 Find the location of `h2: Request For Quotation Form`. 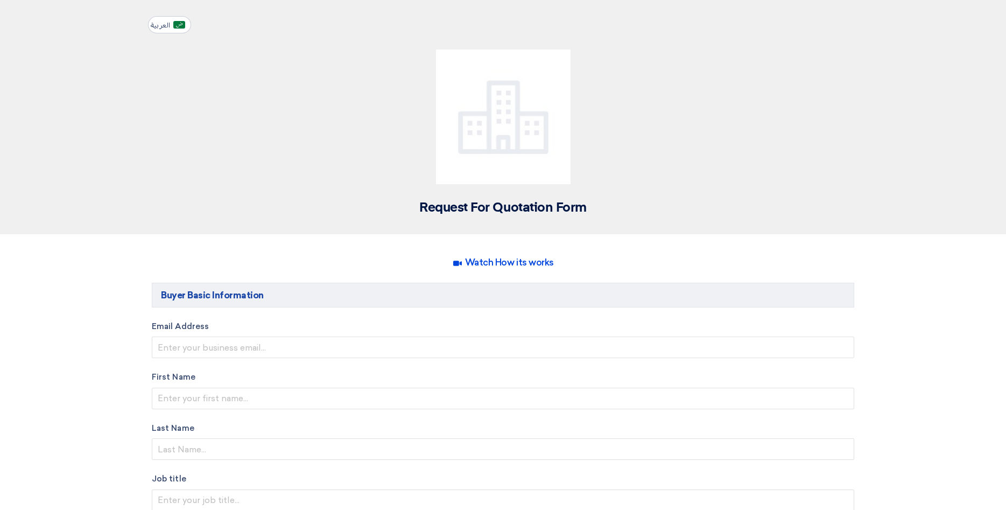

h2: Request For Quotation Form is located at coordinates (503, 208).